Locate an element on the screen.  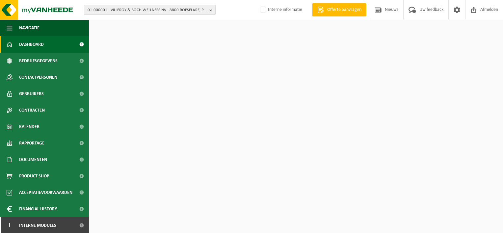
span: Bedrijfsgegevens is located at coordinates (38, 61).